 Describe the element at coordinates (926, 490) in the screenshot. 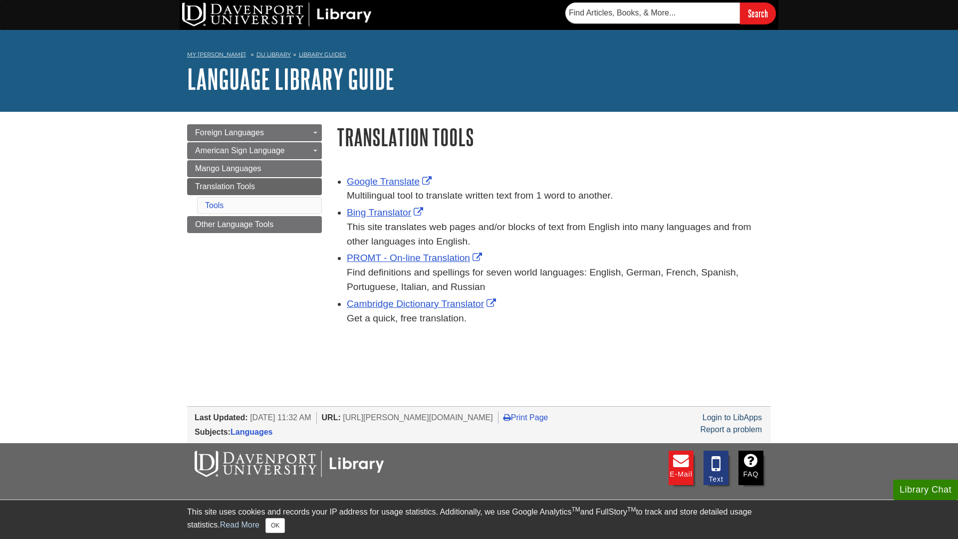

I see `button: Library Chat` at that location.